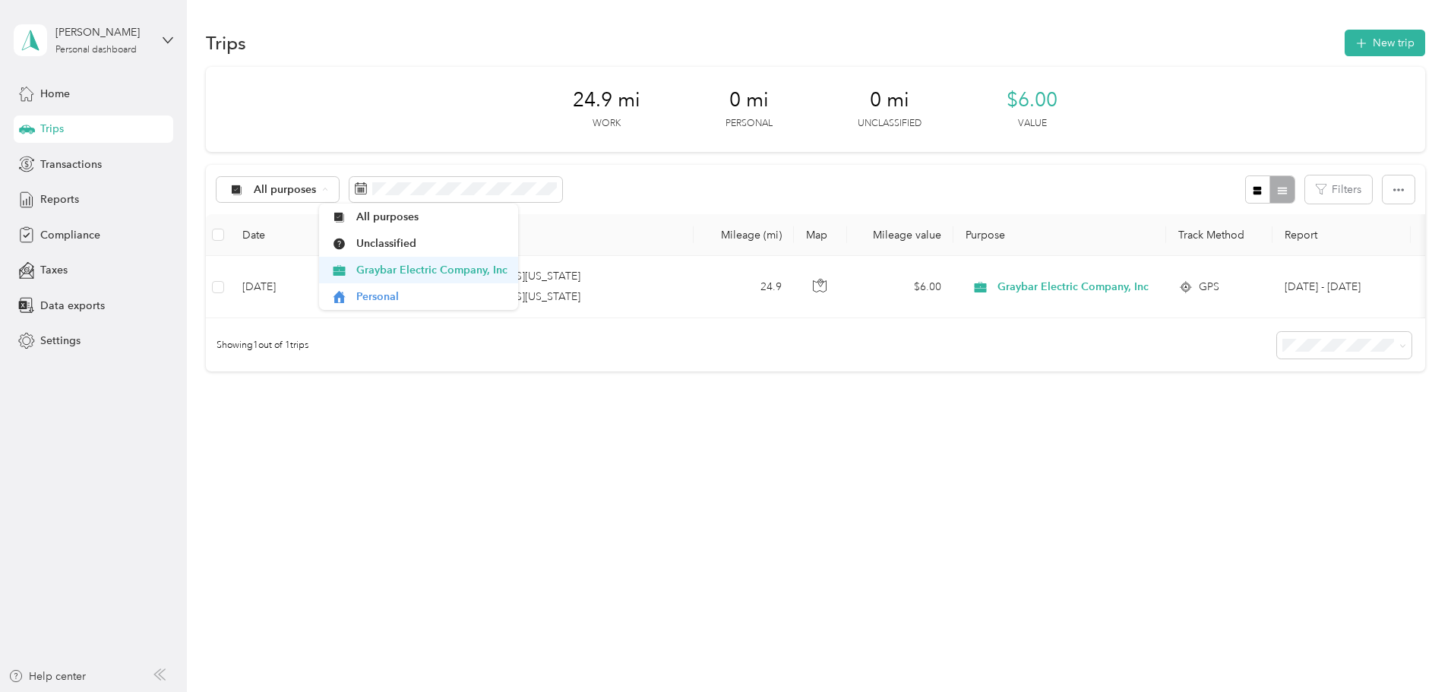 This screenshot has height=692, width=1451. I want to click on th: Locations, so click(519, 235).